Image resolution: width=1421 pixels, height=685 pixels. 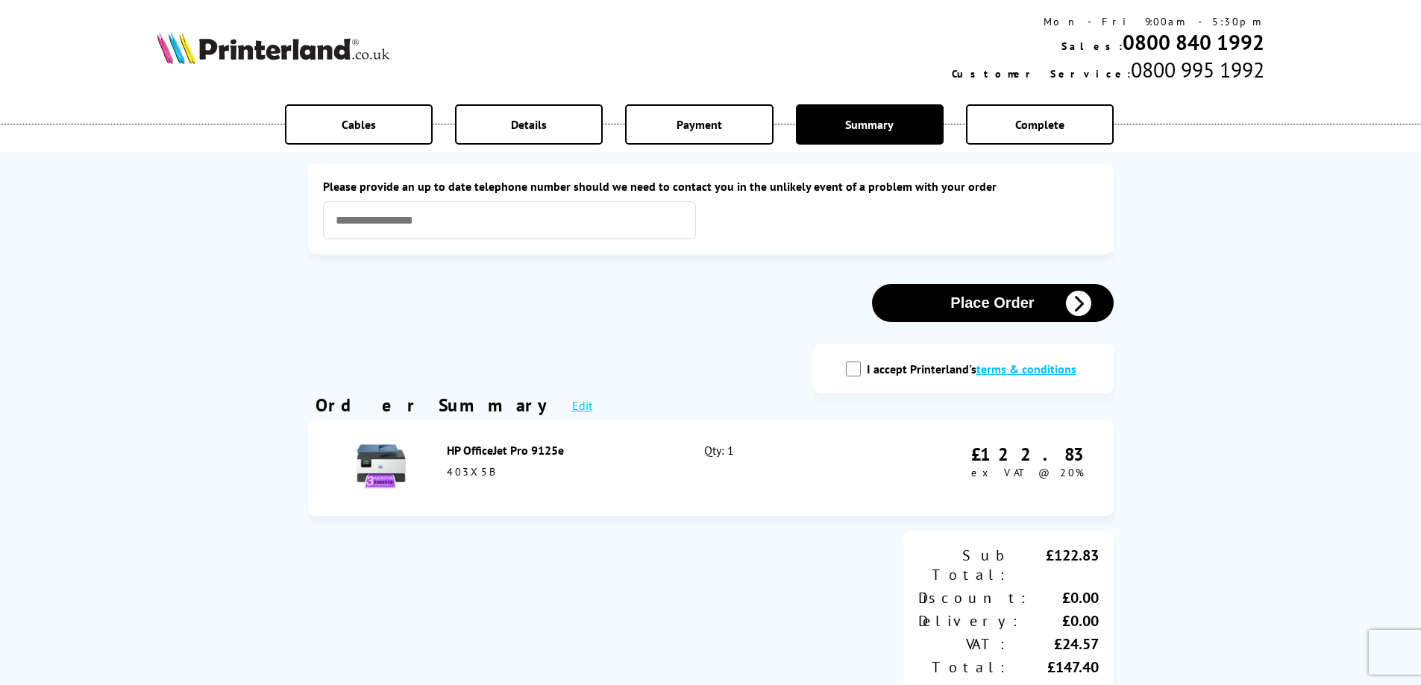 What do you see at coordinates (436, 405) in the screenshot?
I see `div: Order Summary` at bounding box center [436, 405].